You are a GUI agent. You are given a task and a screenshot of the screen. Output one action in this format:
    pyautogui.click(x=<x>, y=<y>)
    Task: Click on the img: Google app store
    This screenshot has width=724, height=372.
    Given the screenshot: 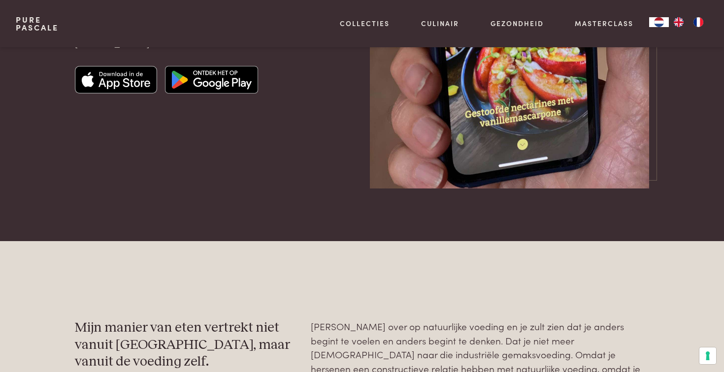 What is the action you would take?
    pyautogui.click(x=211, y=80)
    